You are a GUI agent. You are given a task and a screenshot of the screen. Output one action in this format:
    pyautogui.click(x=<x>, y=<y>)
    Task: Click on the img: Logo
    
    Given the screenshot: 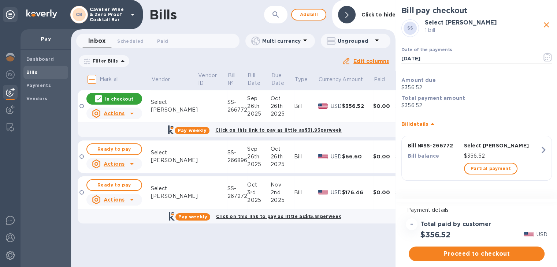 What is the action you would take?
    pyautogui.click(x=42, y=14)
    